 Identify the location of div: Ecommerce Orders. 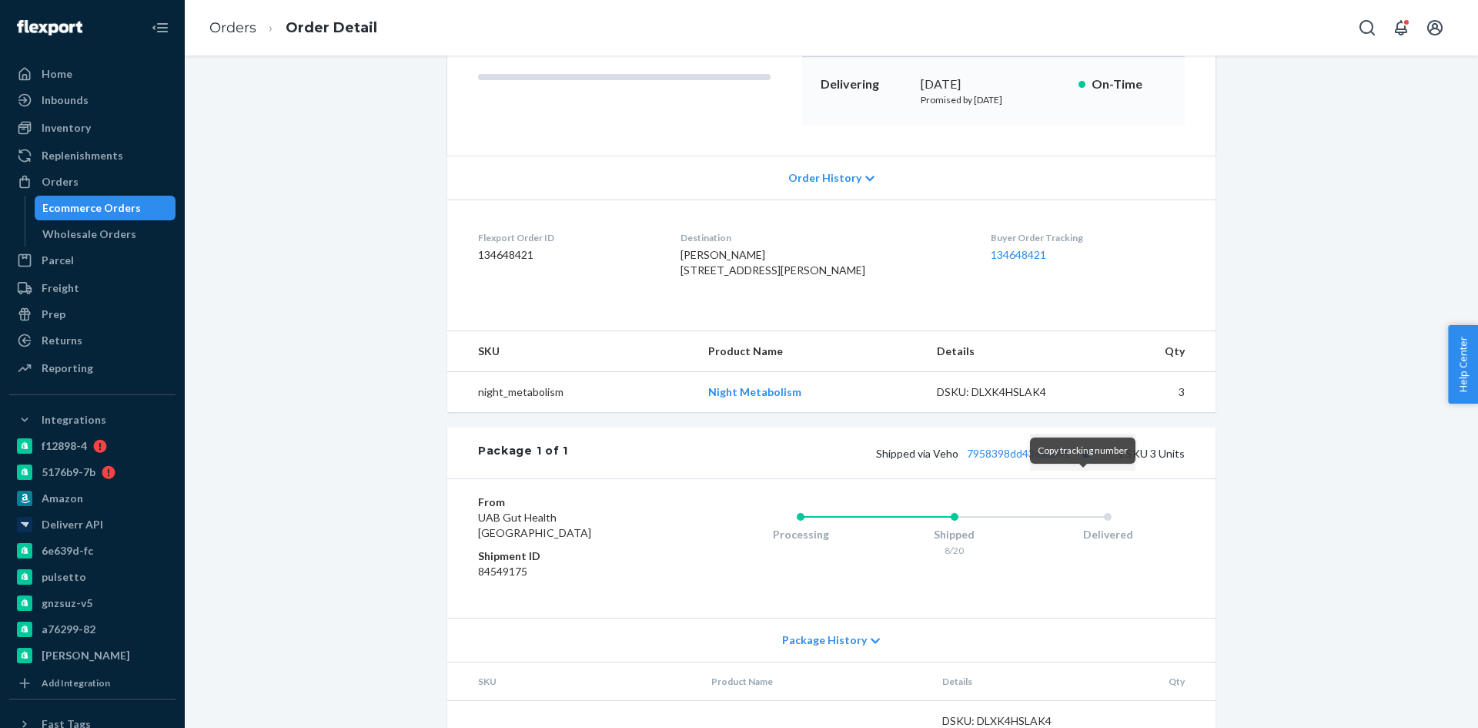
(92, 208).